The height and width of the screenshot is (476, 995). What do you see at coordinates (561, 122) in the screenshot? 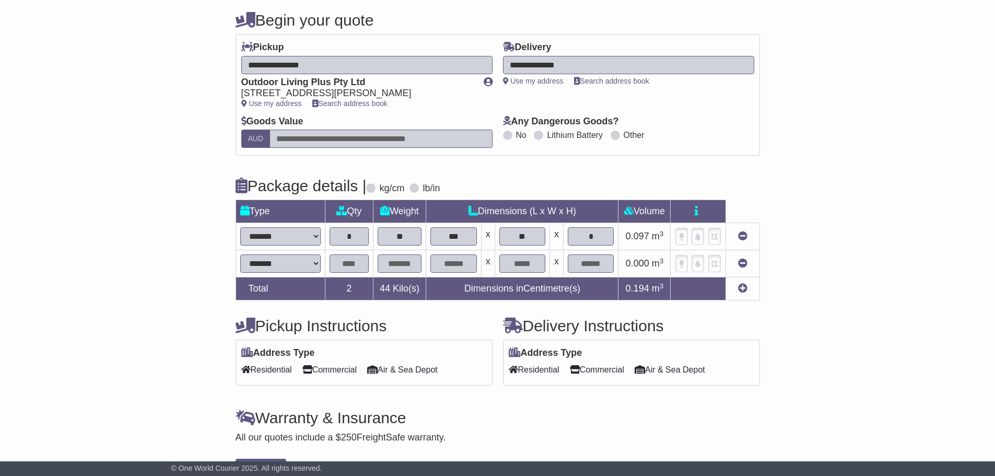
I see `label: Any Dangerous Goods?` at bounding box center [561, 122].